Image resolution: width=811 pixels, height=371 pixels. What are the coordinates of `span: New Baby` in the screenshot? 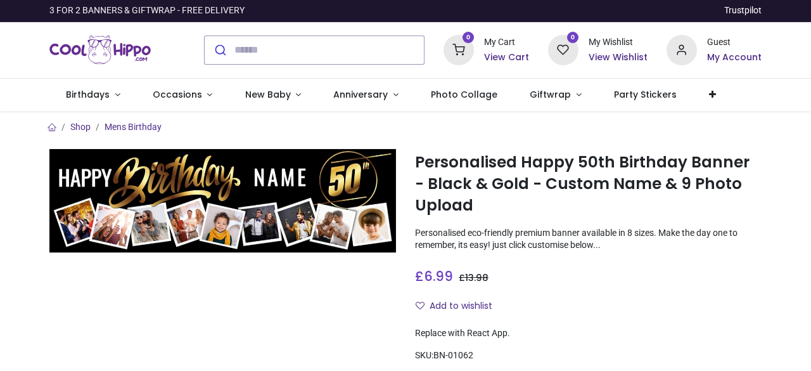 It's located at (268, 94).